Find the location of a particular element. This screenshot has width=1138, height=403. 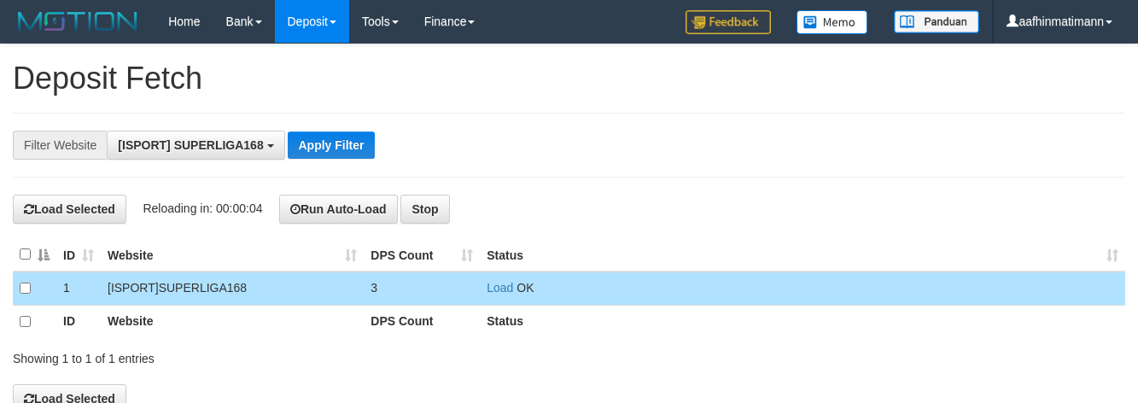

h1: Deposit Fetch is located at coordinates (569, 79).